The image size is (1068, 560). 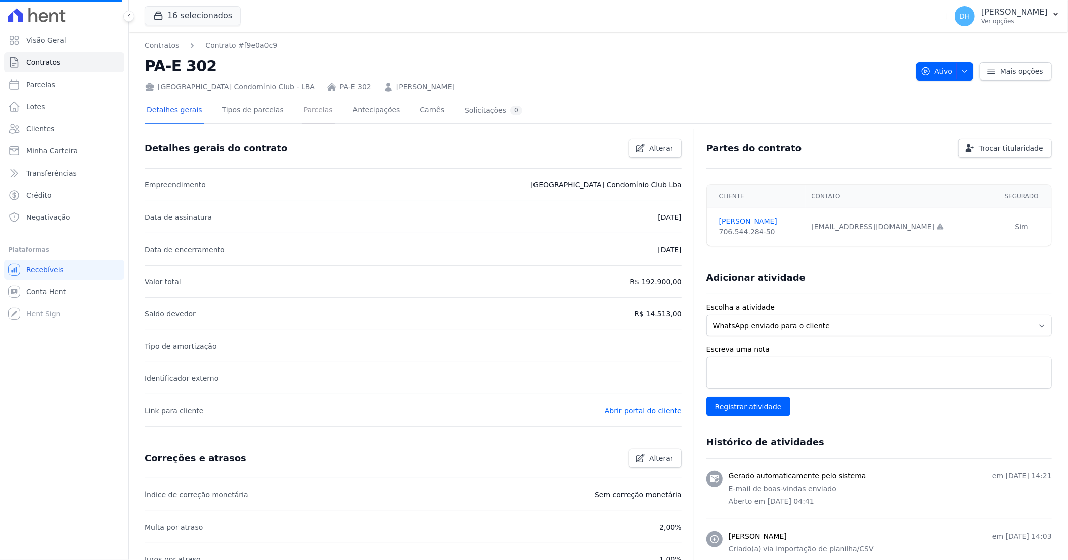 I want to click on h3: Histórico de atividades, so click(x=765, y=442).